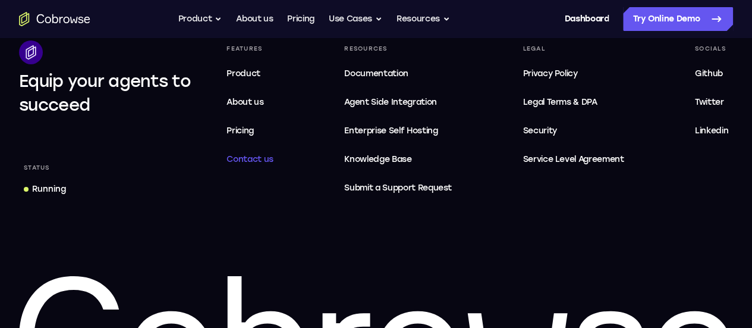 The width and height of the screenshot is (752, 328). I want to click on a: Running, so click(45, 189).